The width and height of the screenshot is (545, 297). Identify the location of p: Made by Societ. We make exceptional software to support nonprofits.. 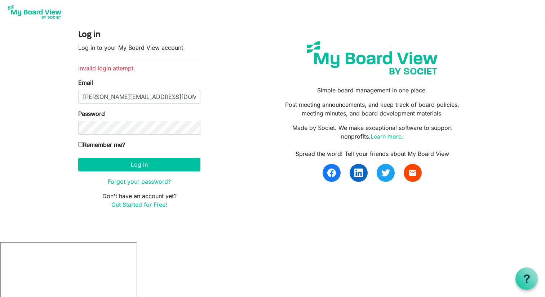
(373, 132).